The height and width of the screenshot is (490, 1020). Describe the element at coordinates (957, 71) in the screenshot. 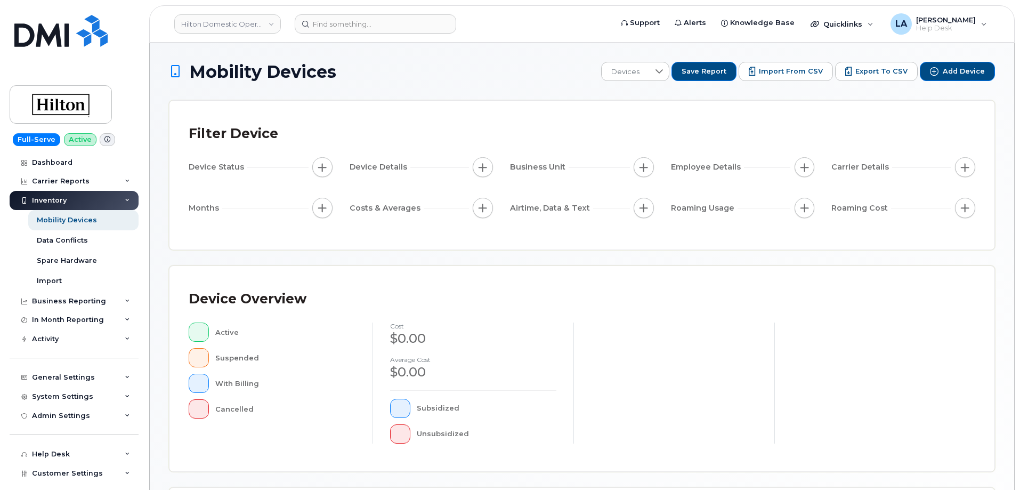

I see `a: Add Device` at that location.